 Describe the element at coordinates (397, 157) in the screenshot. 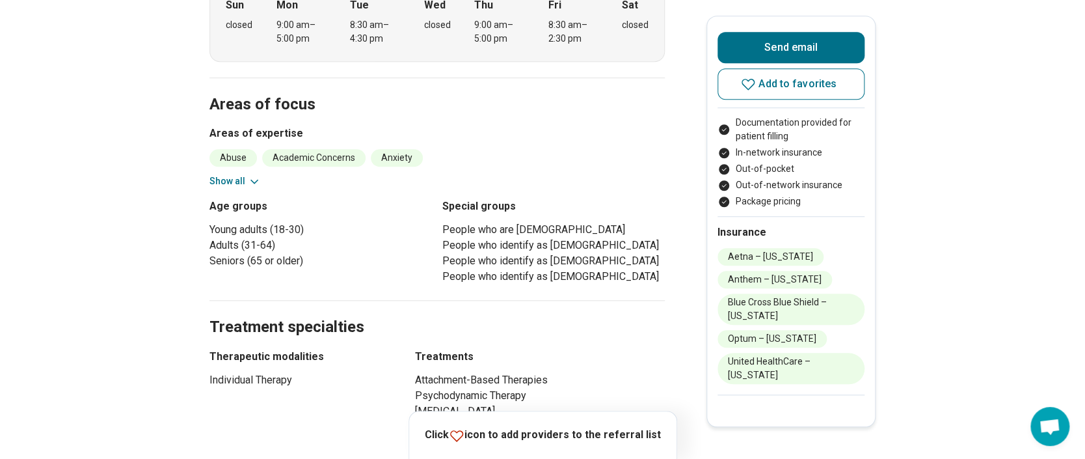

I see `li: Anxiety` at that location.